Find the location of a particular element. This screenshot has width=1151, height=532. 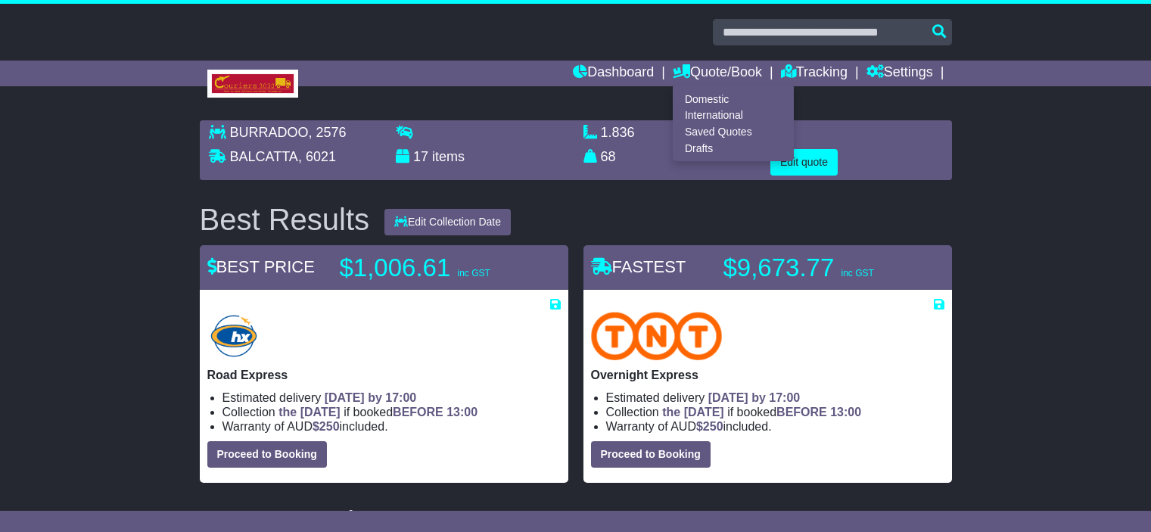

button: Edit Collection Date is located at coordinates (447, 222).